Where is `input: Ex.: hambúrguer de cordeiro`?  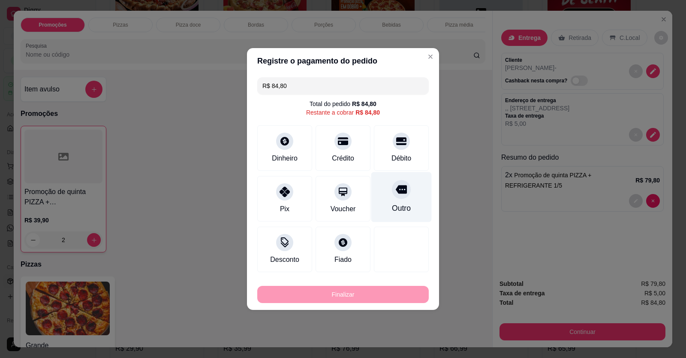 input: Ex.: hambúrguer de cordeiro is located at coordinates (343, 86).